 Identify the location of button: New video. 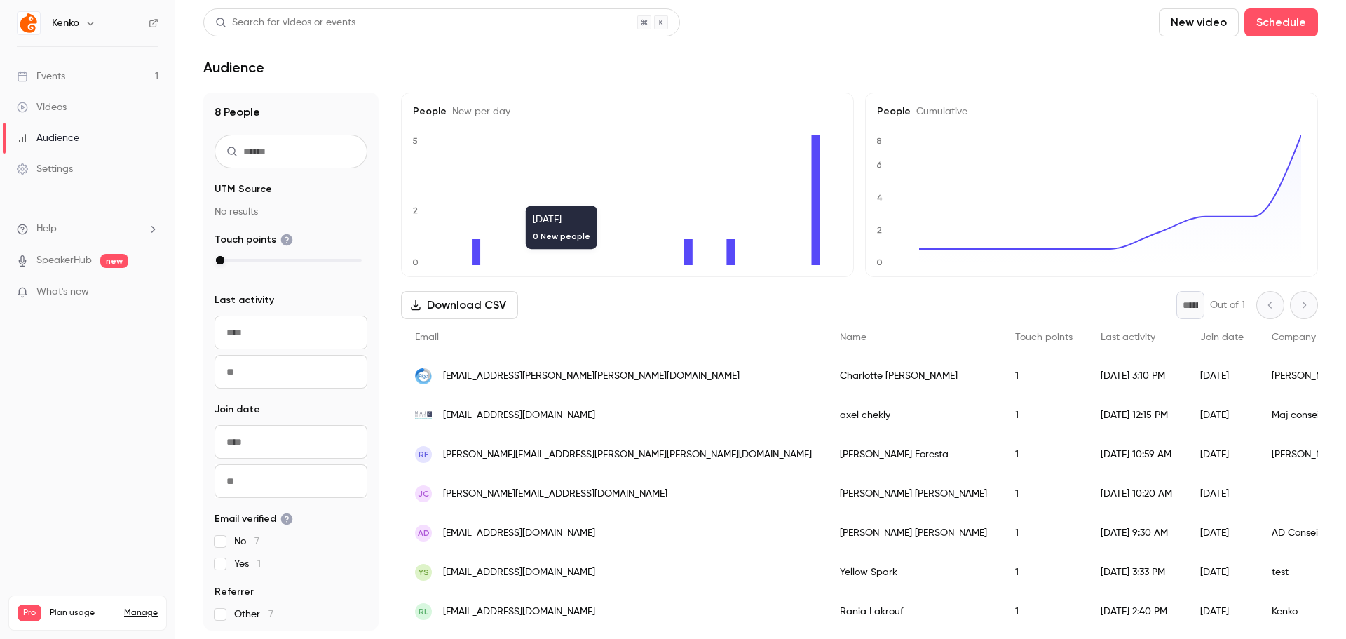
(1199, 22).